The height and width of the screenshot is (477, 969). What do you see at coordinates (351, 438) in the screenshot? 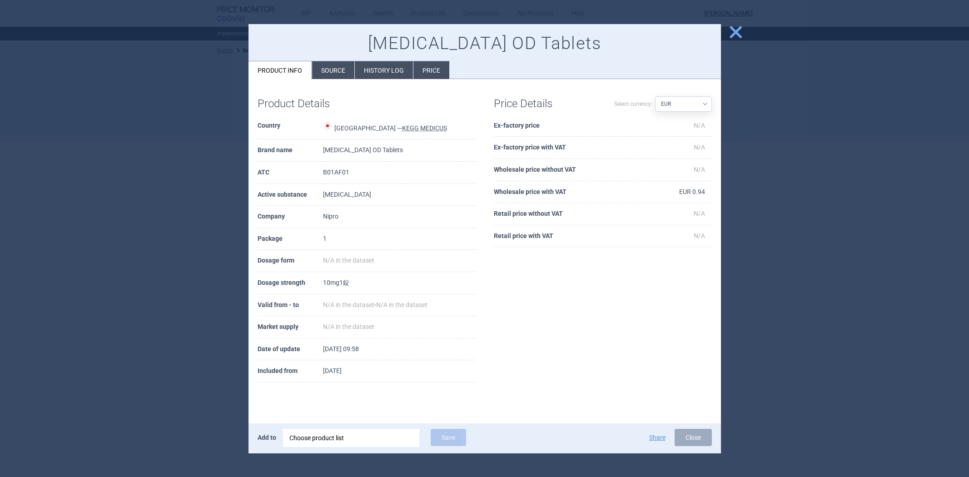
I see `div: Choose product list` at bounding box center [351, 438].